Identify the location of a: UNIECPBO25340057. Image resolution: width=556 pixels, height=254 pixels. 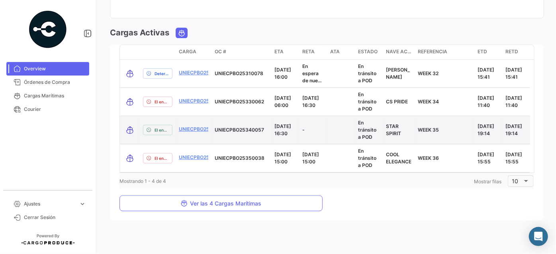
(203, 129).